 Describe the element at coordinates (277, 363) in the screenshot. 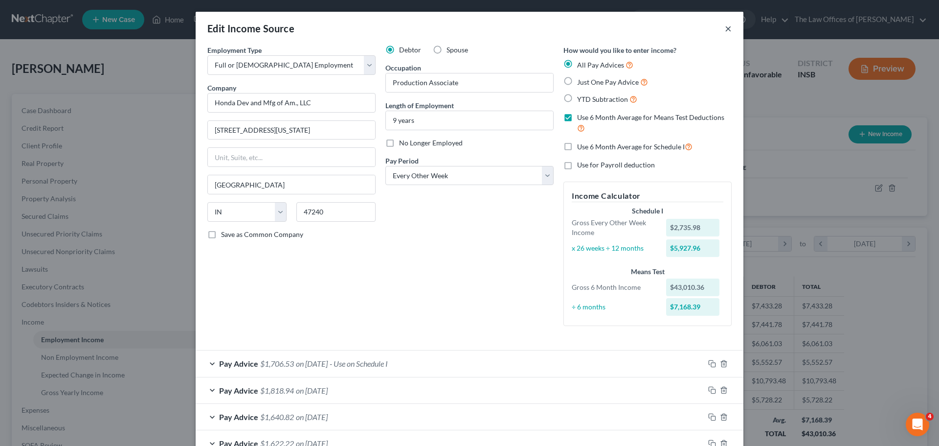

I see `span: $1,706.53` at that location.